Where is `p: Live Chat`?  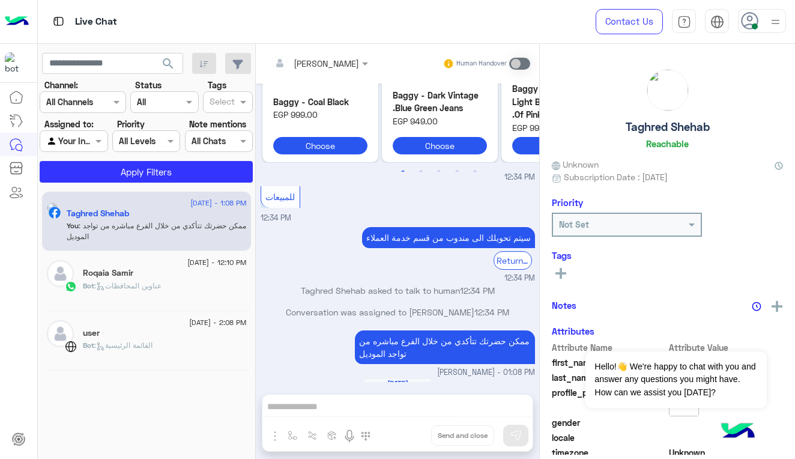 p: Live Chat is located at coordinates (96, 22).